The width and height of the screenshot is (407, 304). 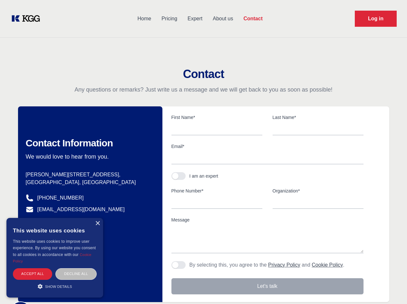 What do you see at coordinates (59, 287) in the screenshot?
I see `span: Show details` at bounding box center [59, 287].